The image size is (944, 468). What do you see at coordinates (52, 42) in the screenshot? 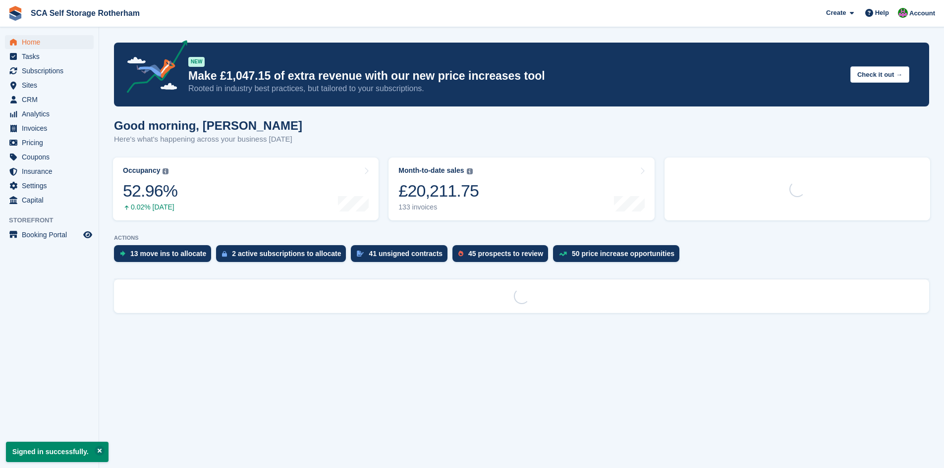
I see `span: Home` at bounding box center [52, 42].